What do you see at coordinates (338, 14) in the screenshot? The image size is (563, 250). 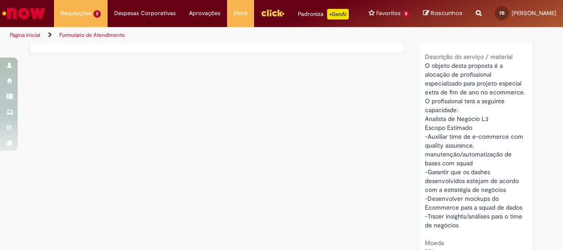 I see `p: +GenAi` at bounding box center [338, 14].